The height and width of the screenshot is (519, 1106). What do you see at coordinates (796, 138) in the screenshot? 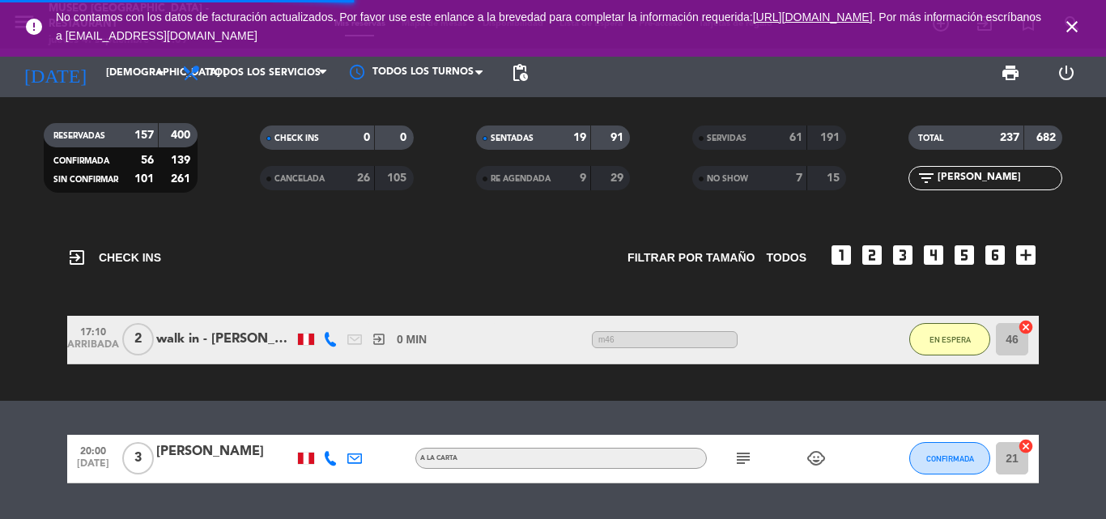
I see `strong: 61` at bounding box center [796, 138].